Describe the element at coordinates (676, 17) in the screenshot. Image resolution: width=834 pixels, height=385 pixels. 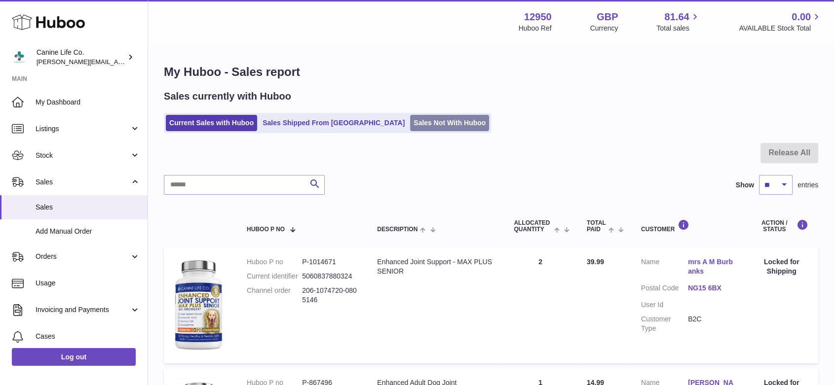
I see `span: 81.64` at that location.